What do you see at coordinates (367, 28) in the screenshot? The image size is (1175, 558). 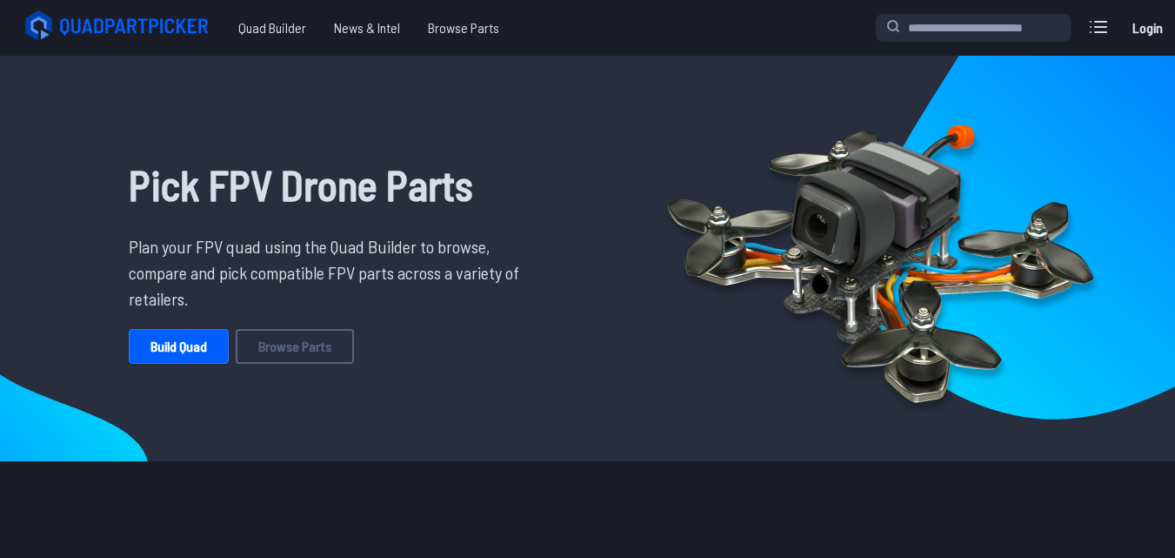 I see `a: News & Intel` at bounding box center [367, 28].